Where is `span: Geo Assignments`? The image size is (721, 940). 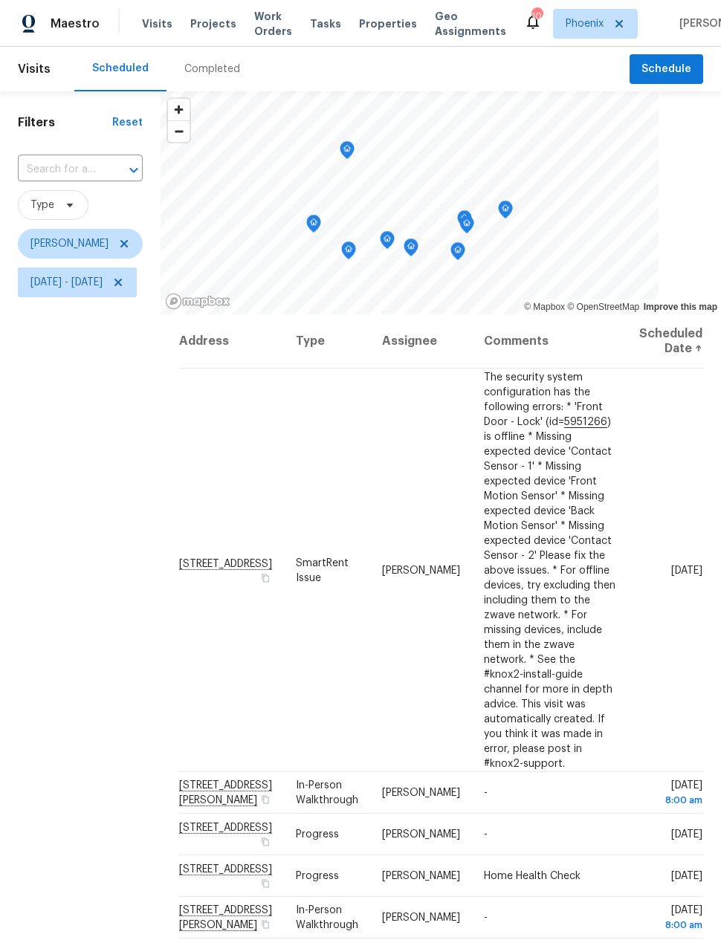
span: Geo Assignments is located at coordinates (470, 24).